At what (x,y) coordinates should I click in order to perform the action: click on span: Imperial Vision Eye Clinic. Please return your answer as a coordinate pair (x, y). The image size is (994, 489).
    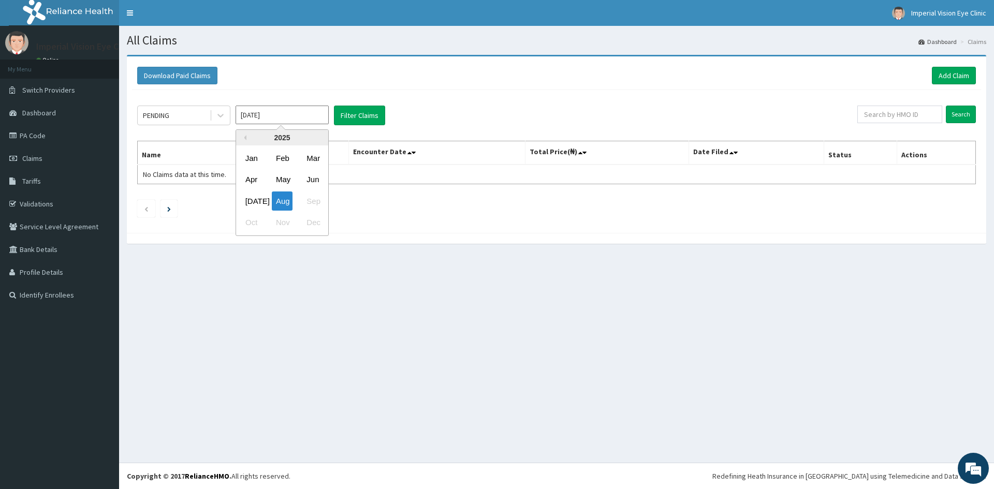
    Looking at the image, I should click on (949, 13).